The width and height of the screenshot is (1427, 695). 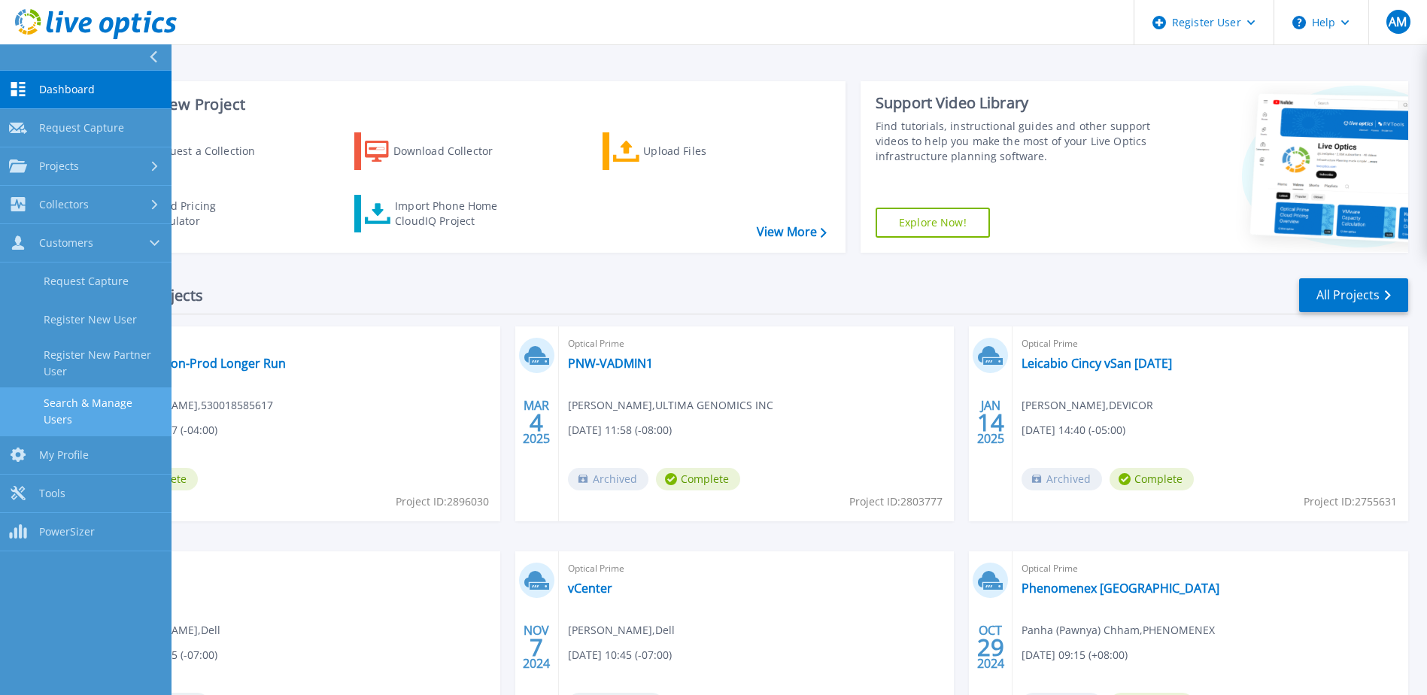 What do you see at coordinates (81, 128) in the screenshot?
I see `span: Request Capture` at bounding box center [81, 128].